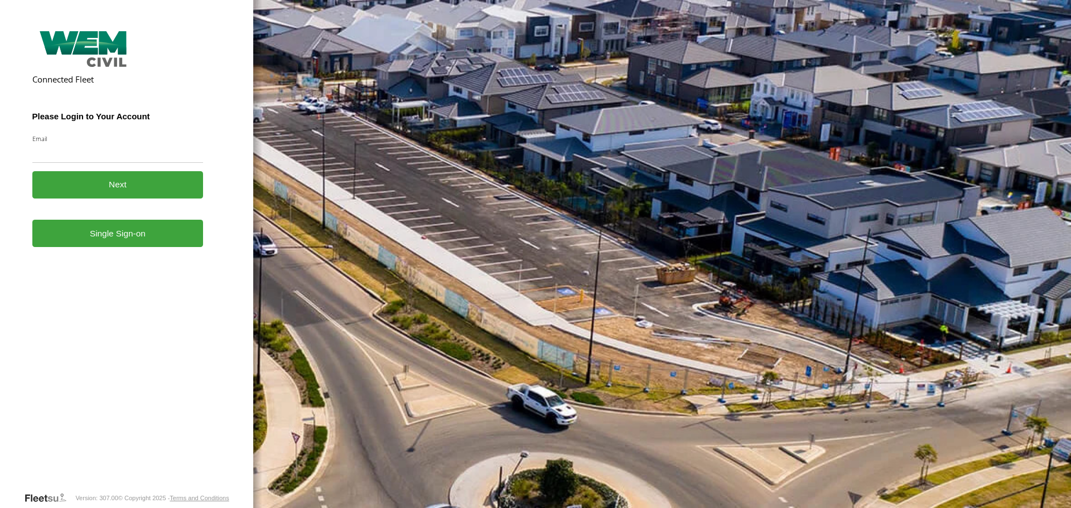 The width and height of the screenshot is (1071, 508). I want to click on div: © Copyright 2025 -, so click(174, 498).